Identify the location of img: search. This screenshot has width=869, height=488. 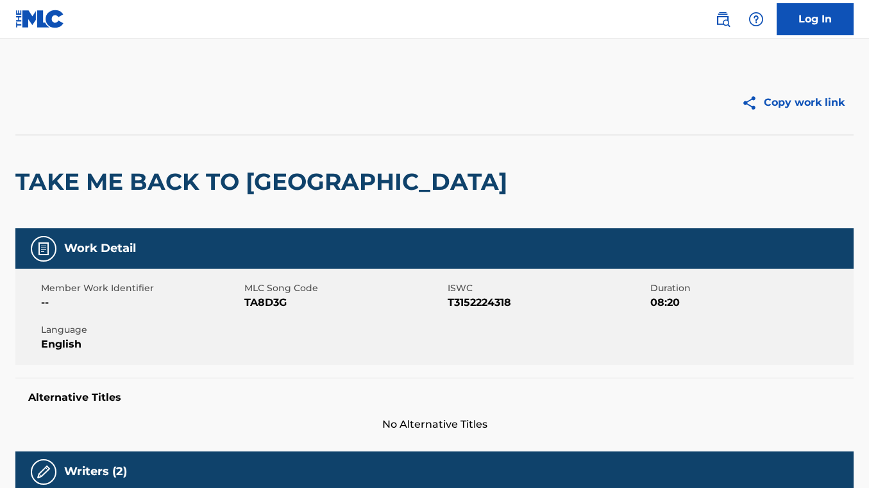
(723, 19).